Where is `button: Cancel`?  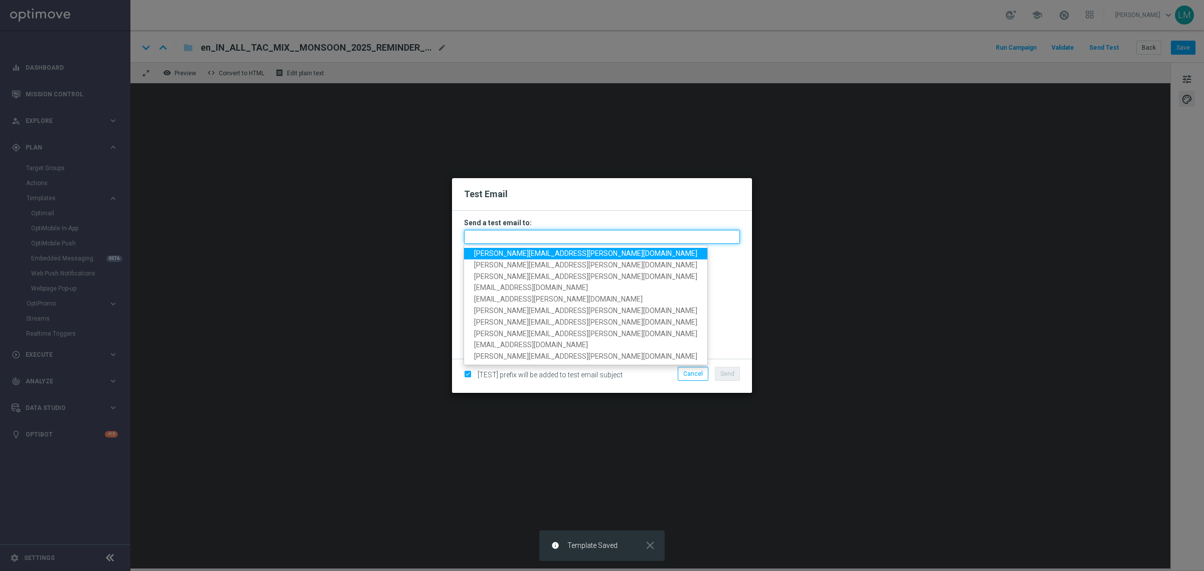 button: Cancel is located at coordinates (693, 374).